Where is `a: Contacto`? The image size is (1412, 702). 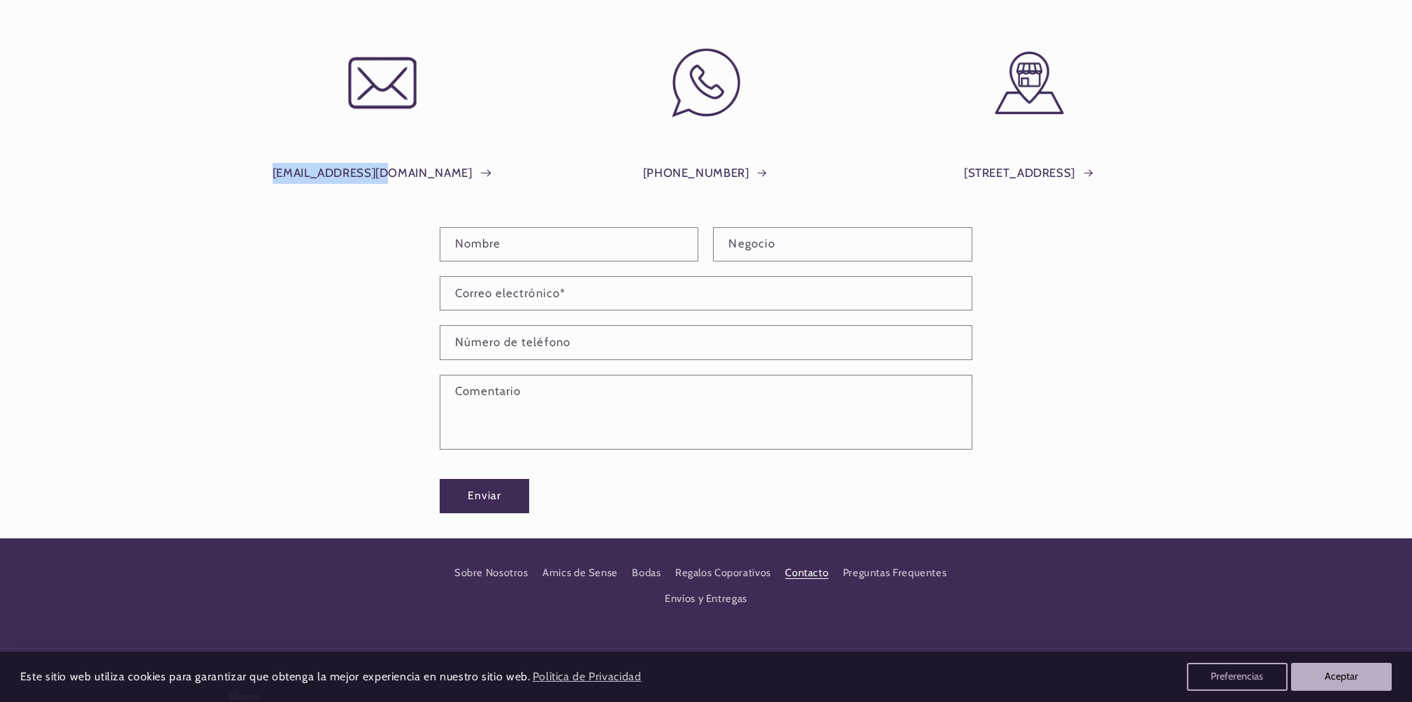
a: Contacto is located at coordinates (806, 573).